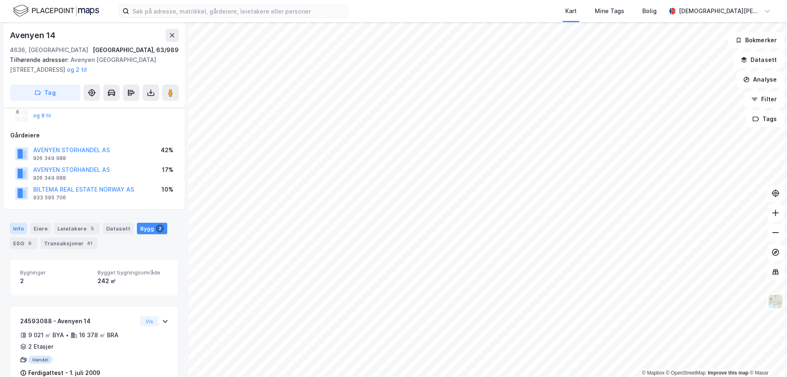  Describe the element at coordinates (239, 11) in the screenshot. I see `input: Søk på adresse, matrikkel, gårdeiere, leietakere eller personer` at that location.